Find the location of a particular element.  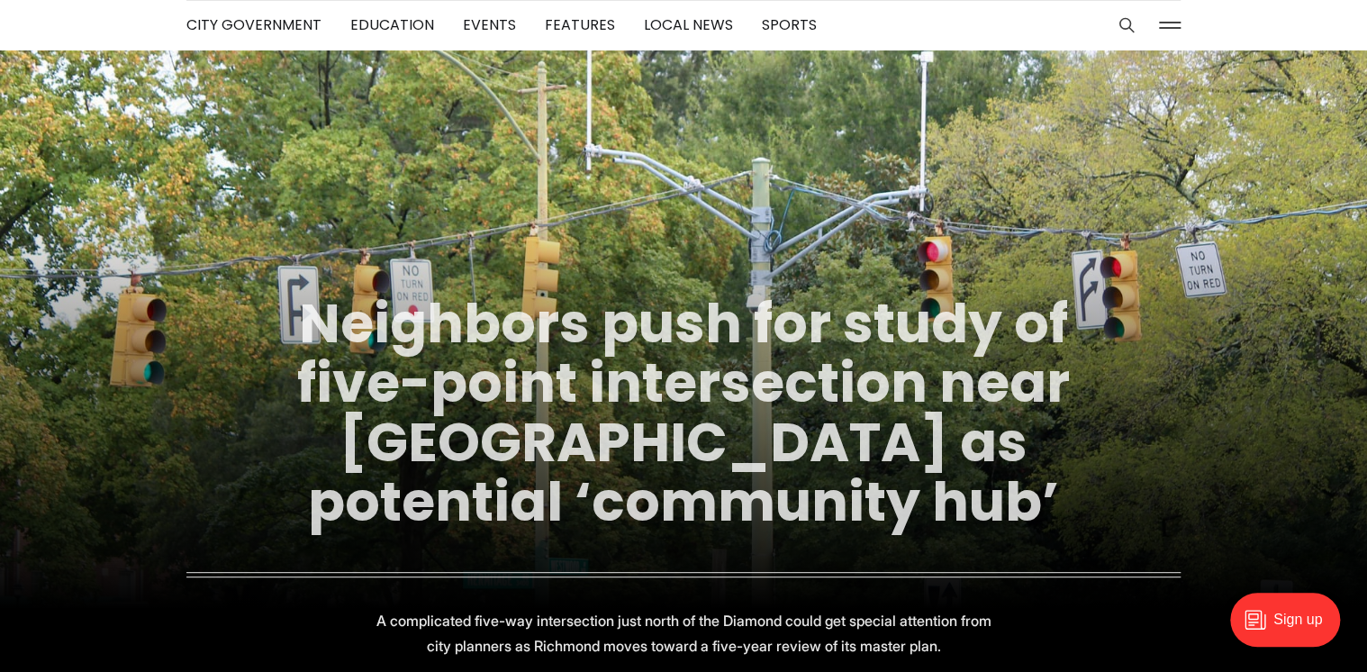

a: Features is located at coordinates (580, 24).